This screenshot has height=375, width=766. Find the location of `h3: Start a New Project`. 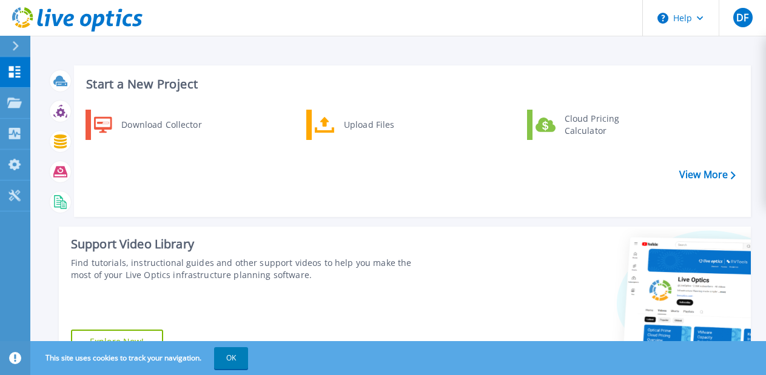

h3: Start a New Project is located at coordinates (411, 84).